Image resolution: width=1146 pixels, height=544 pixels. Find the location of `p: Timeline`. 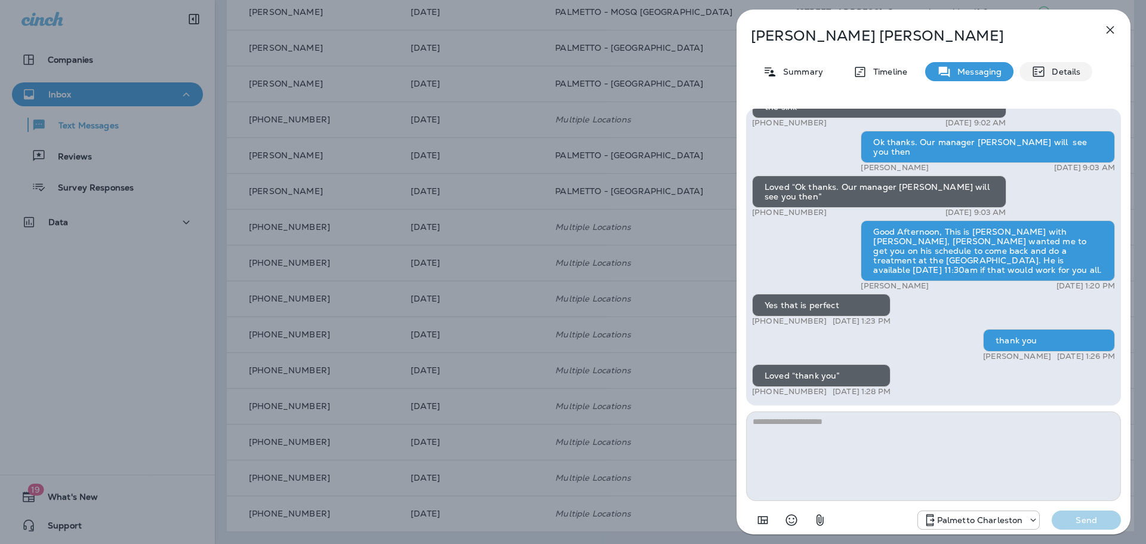

p: Timeline is located at coordinates (887, 72).